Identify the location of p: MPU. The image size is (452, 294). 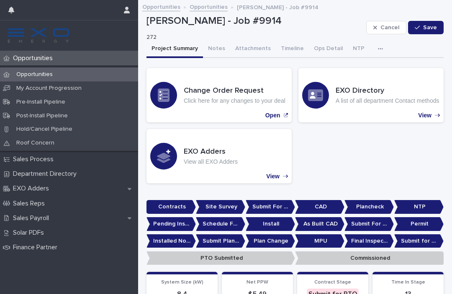
(320, 241).